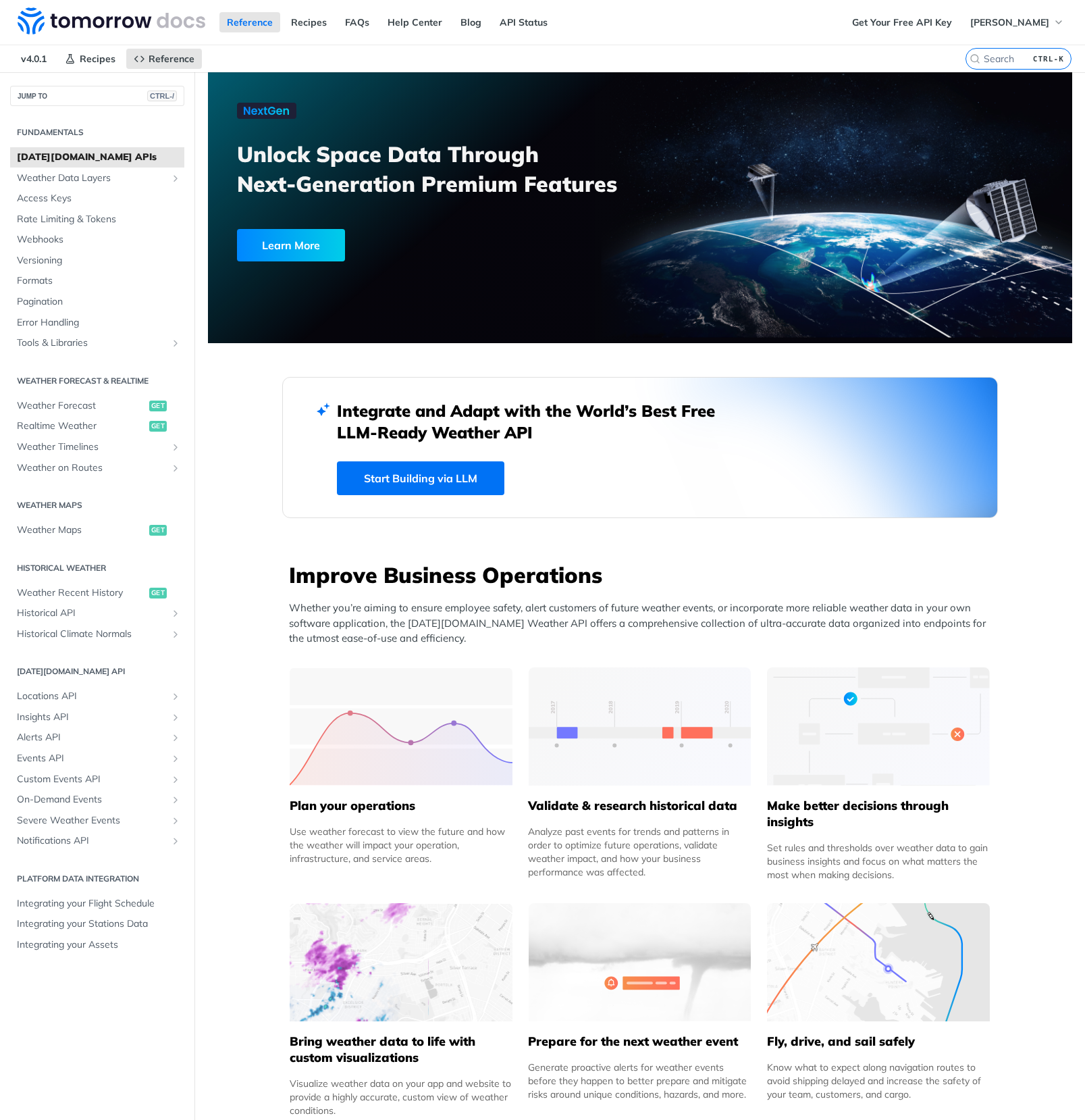  Describe the element at coordinates (98, 302) in the screenshot. I see `span: Pagination` at that location.